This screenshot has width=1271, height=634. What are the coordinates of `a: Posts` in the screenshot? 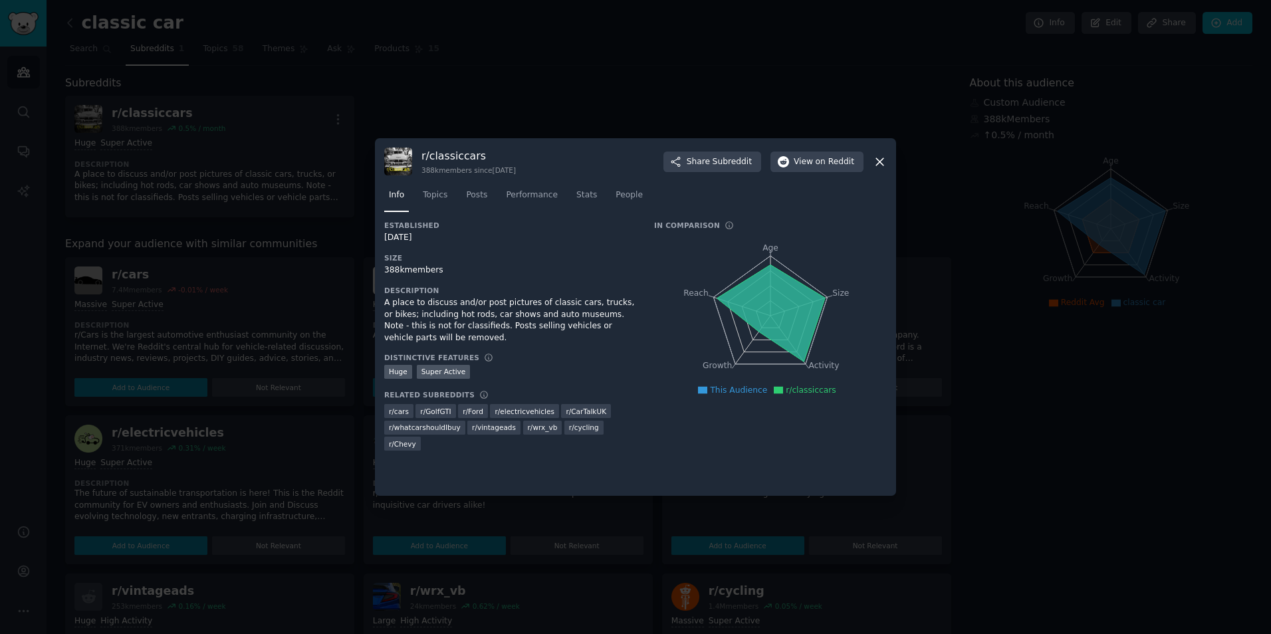 It's located at (477, 198).